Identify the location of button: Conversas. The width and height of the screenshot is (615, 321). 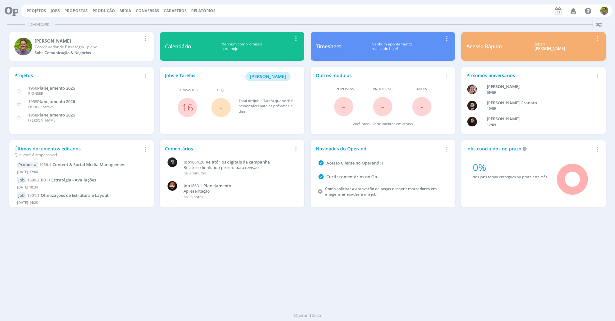
(147, 11).